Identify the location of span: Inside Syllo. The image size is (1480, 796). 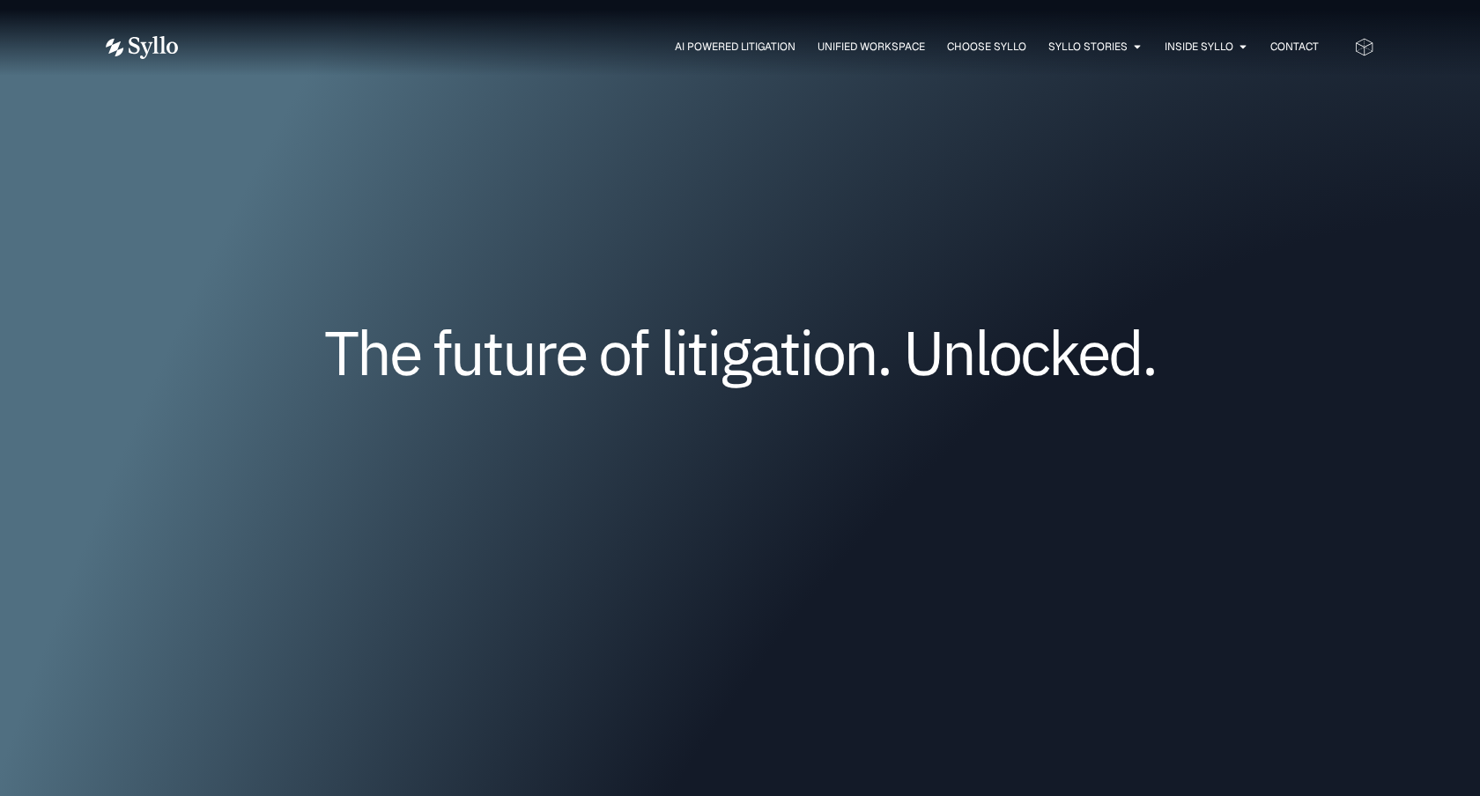
(1199, 47).